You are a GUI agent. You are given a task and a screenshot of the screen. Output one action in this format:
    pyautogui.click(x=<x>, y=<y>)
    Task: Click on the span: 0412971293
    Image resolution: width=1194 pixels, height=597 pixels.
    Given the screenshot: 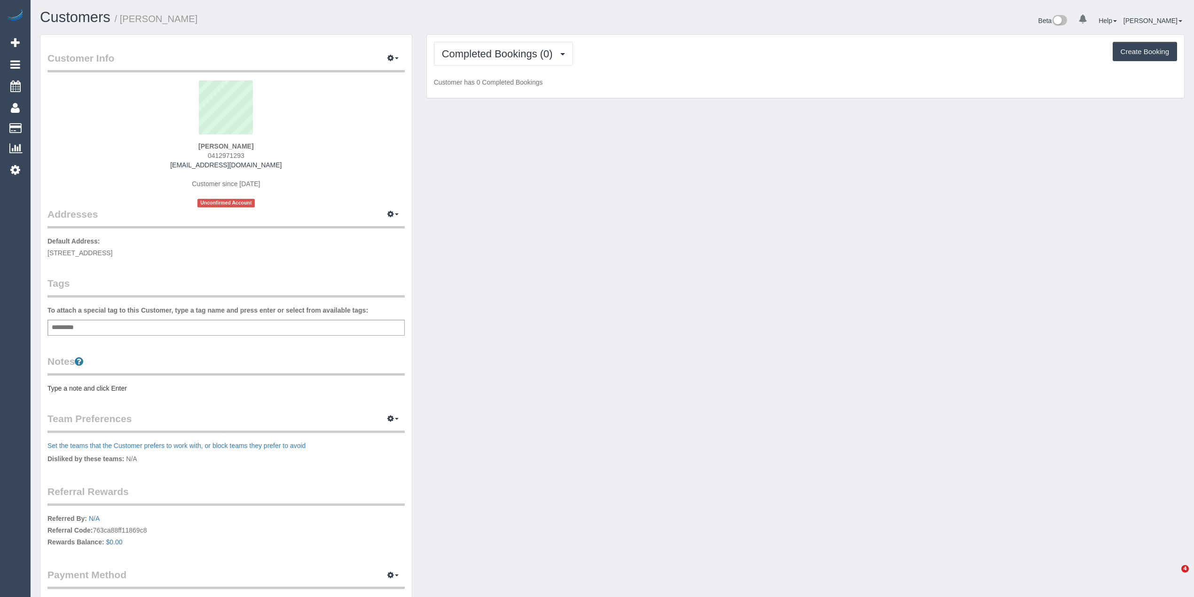 What is the action you would take?
    pyautogui.click(x=226, y=156)
    